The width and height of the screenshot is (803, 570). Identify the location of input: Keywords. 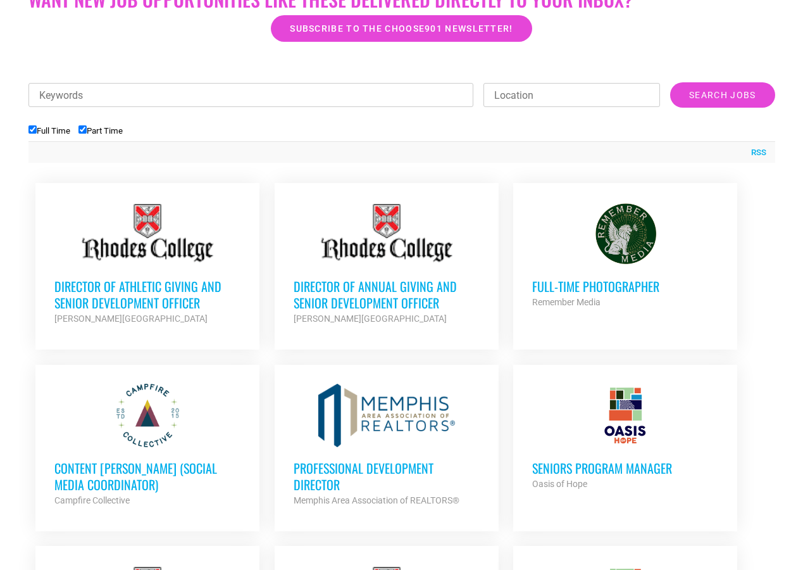
(251, 95).